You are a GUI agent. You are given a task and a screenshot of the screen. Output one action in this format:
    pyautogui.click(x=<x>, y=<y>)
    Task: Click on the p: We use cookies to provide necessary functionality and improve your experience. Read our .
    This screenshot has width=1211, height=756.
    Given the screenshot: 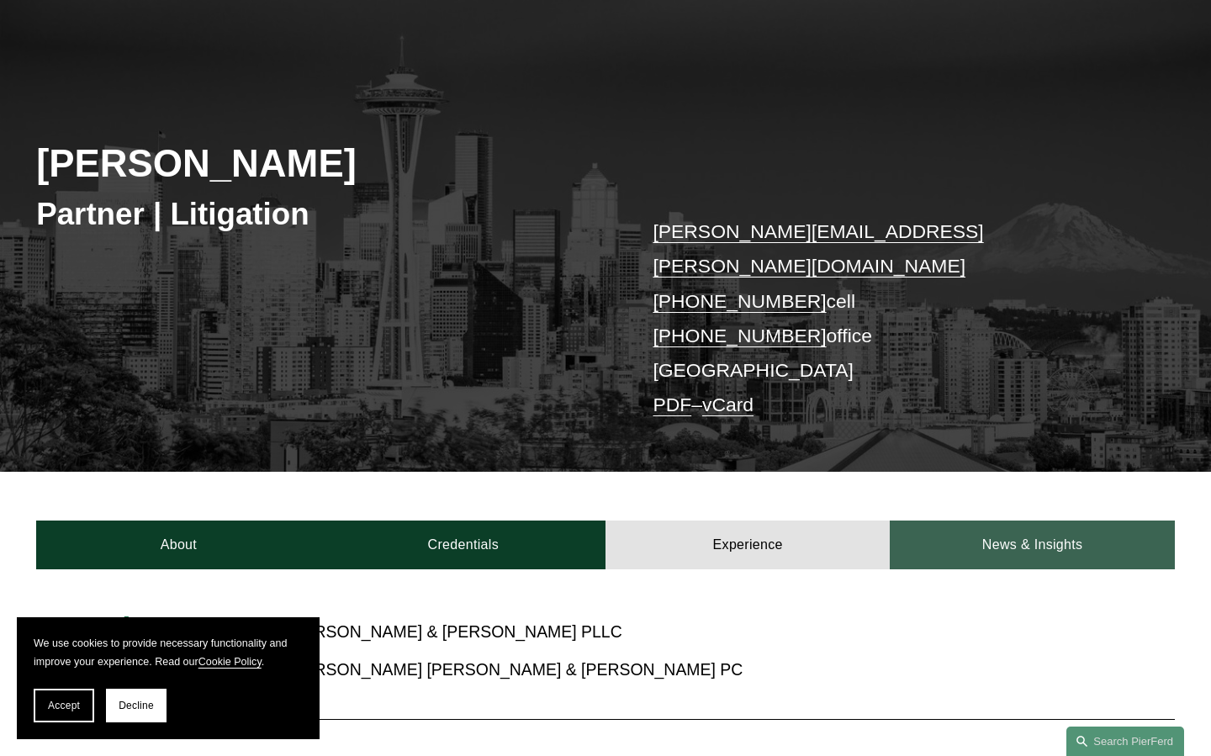 What is the action you would take?
    pyautogui.click(x=168, y=653)
    